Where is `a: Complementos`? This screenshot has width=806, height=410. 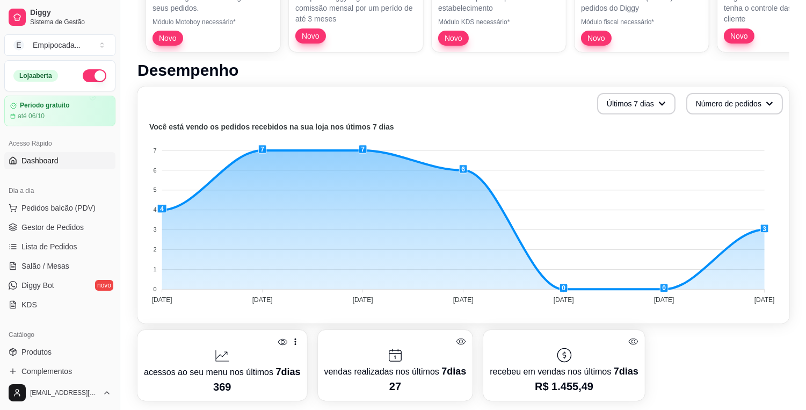 a: Complementos is located at coordinates (60, 371).